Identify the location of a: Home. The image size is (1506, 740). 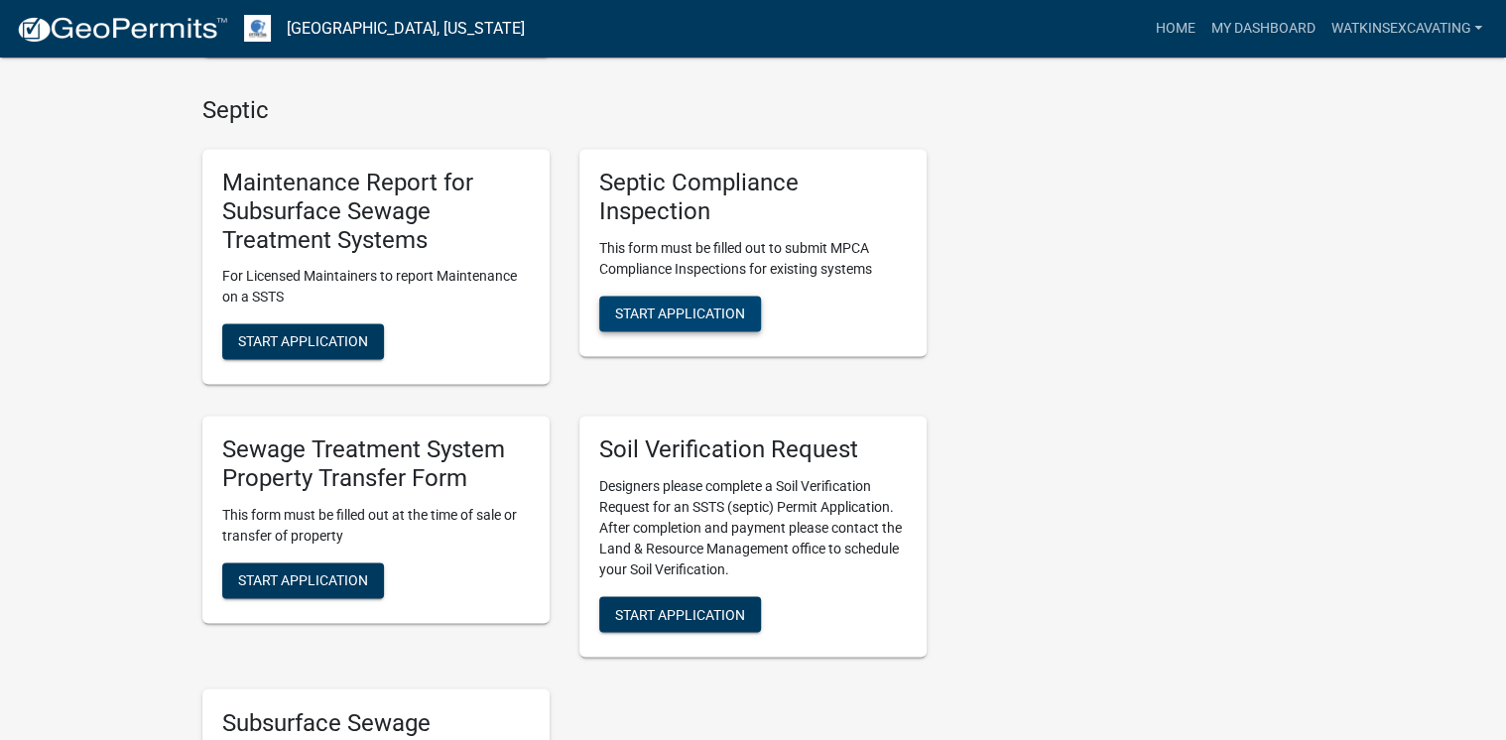
(1175, 29).